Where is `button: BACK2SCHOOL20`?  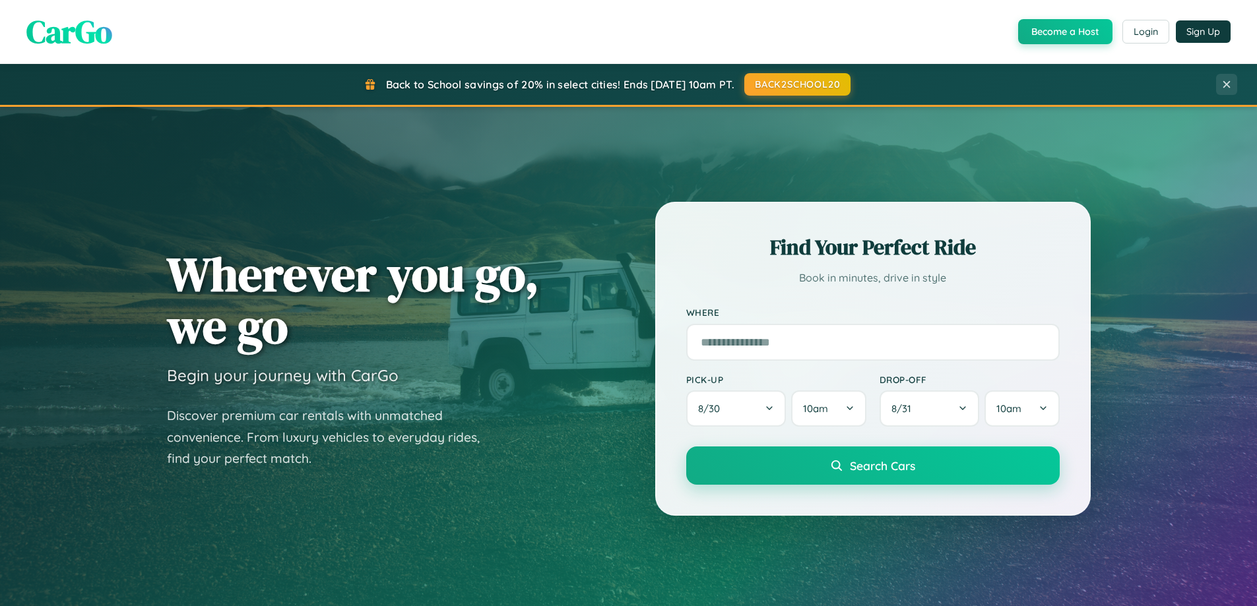 button: BACK2SCHOOL20 is located at coordinates (797, 84).